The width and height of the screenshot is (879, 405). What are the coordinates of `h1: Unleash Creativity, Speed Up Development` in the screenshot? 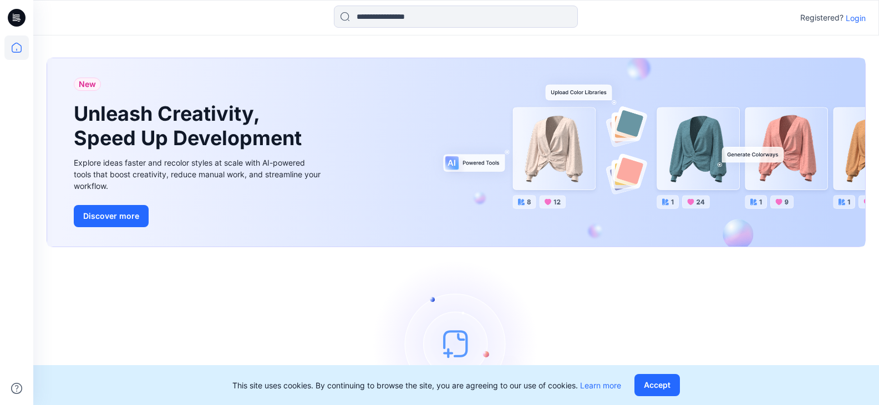 It's located at (190, 126).